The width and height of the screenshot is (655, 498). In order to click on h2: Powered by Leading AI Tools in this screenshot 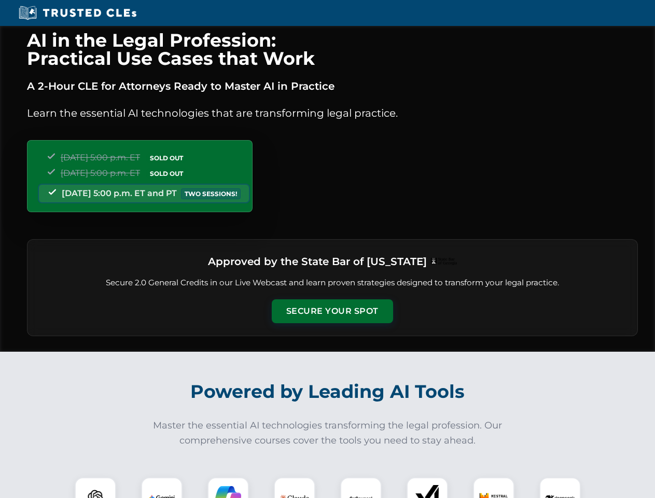, I will do `click(328, 392)`.